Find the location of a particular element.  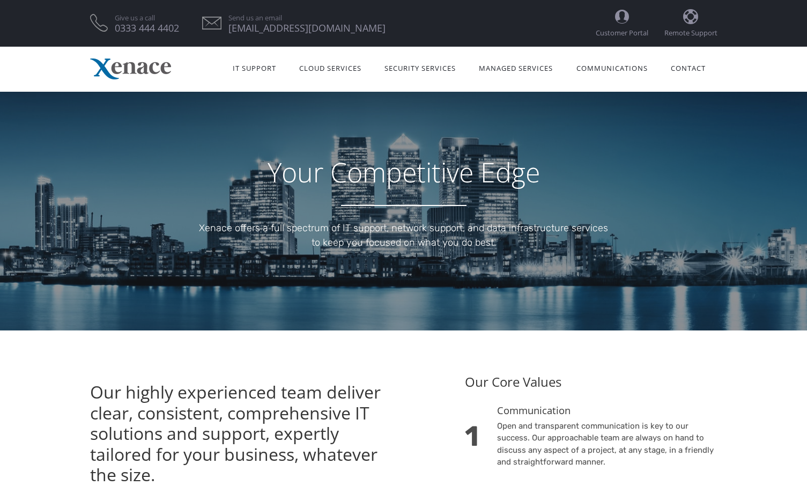

a: Give us a call 0333 444 4402 is located at coordinates (147, 23).